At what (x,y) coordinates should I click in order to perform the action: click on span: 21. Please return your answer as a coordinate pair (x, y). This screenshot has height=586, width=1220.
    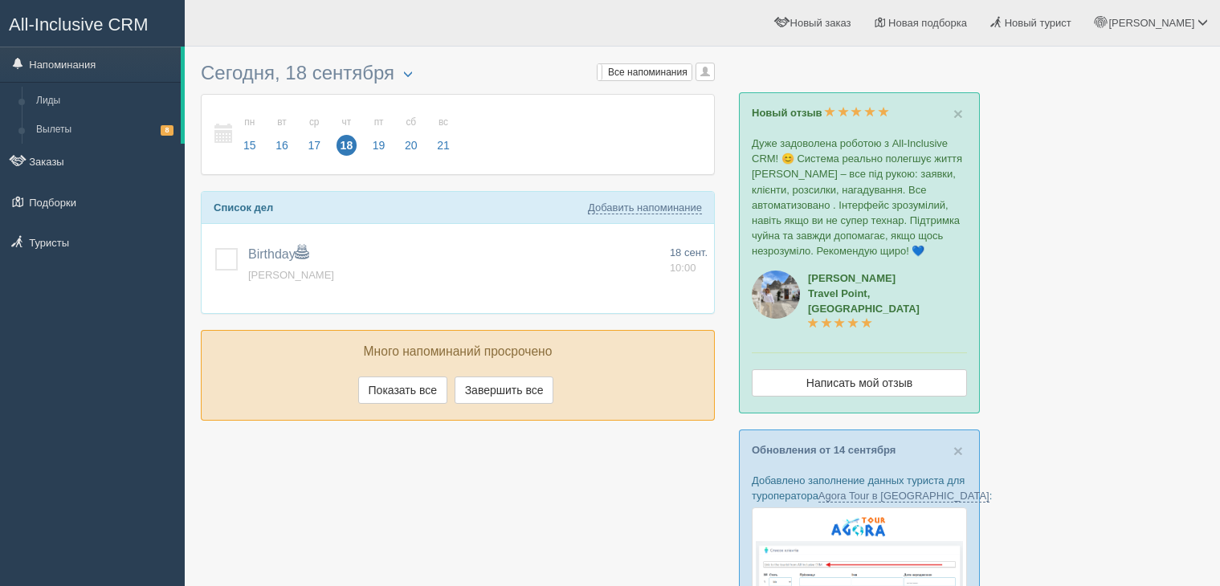
    Looking at the image, I should click on (443, 145).